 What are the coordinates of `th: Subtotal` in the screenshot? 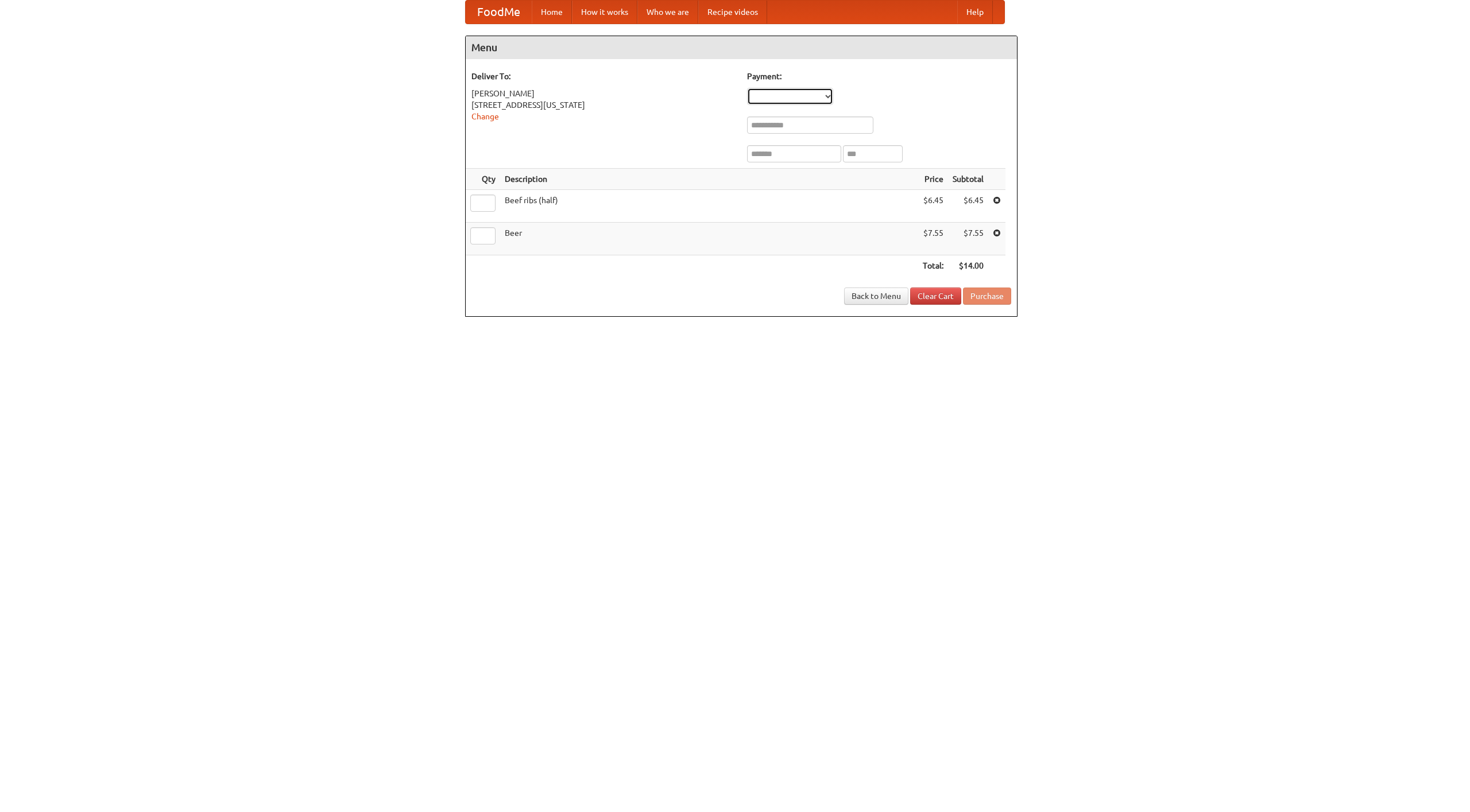 It's located at (968, 179).